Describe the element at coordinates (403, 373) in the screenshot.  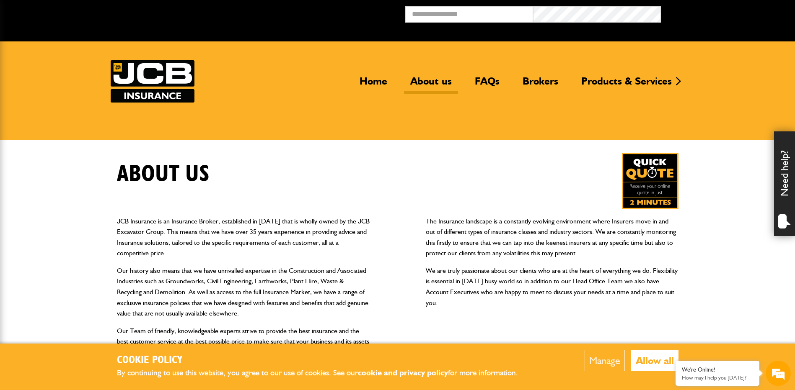
I see `a: cookie and privacy policy` at that location.